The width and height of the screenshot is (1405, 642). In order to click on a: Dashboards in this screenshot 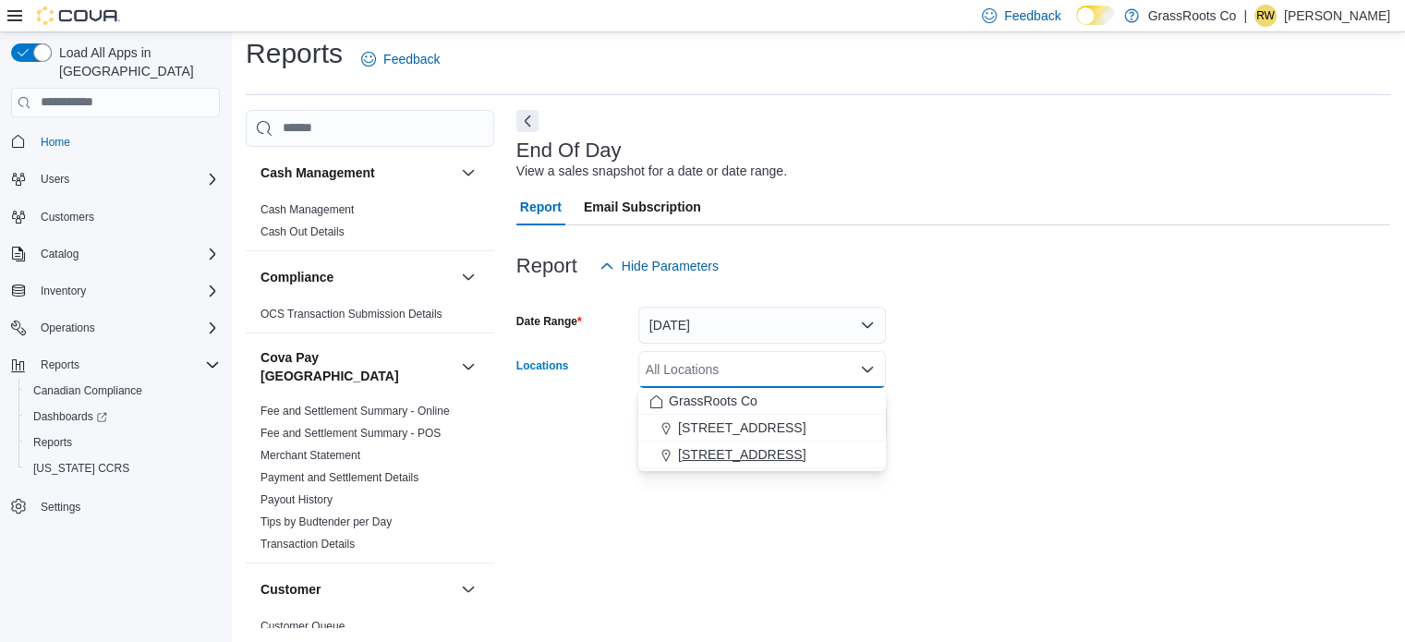, I will do `click(123, 417)`.